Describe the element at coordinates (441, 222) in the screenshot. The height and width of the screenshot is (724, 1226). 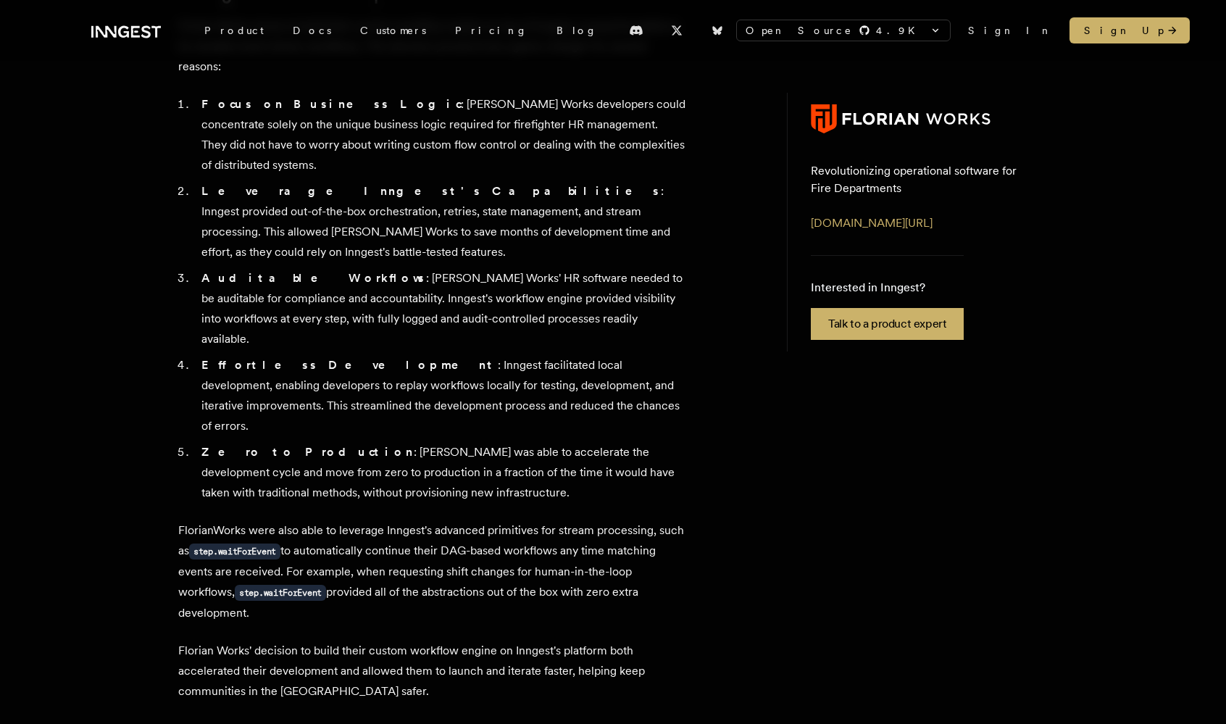
I see `li: : Inngest provided out-of-the-box orchestration, retries, state management, and stream processing...` at that location.